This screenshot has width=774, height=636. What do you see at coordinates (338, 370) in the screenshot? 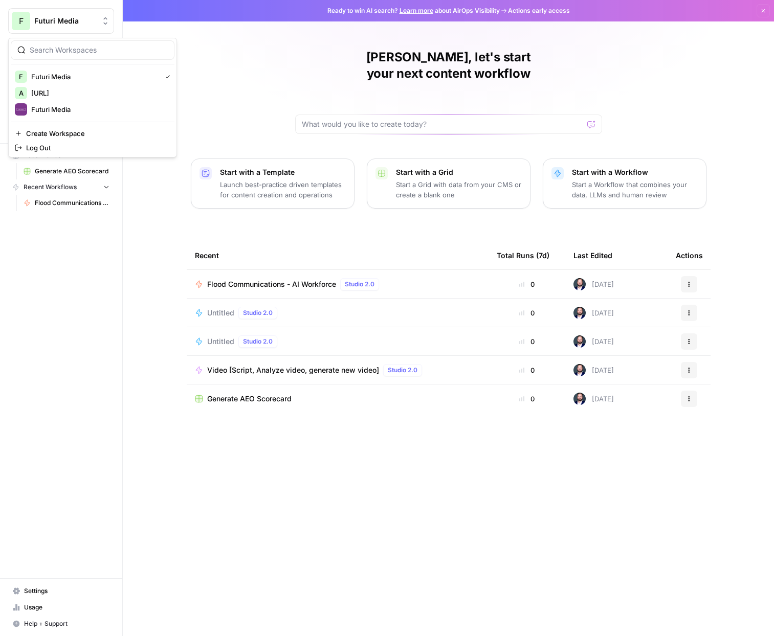
I see `a: Video [Script, Analyze video, generate new video]Studio 2.0` at bounding box center [338, 370].